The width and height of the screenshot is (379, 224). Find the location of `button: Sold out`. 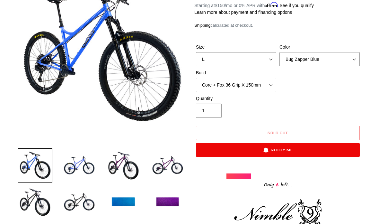

button: Sold out is located at coordinates (278, 133).